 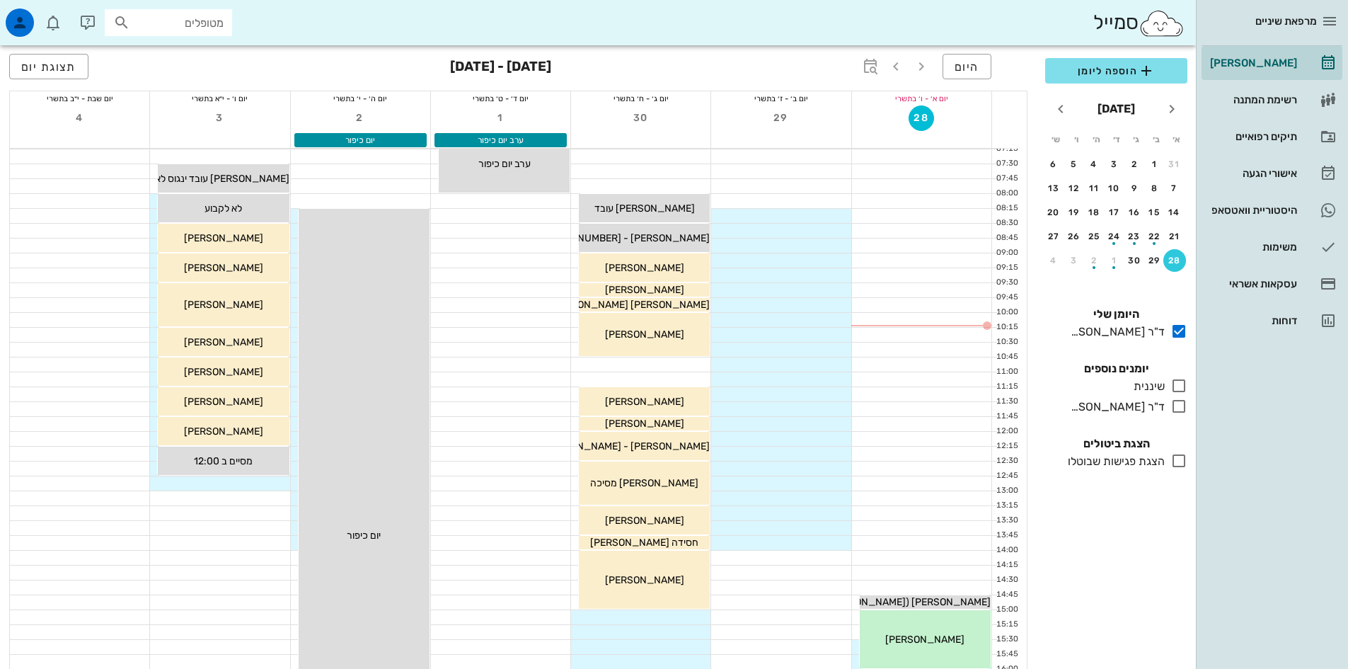 What do you see at coordinates (1134, 236) in the screenshot?
I see `button: 23` at bounding box center [1134, 236].